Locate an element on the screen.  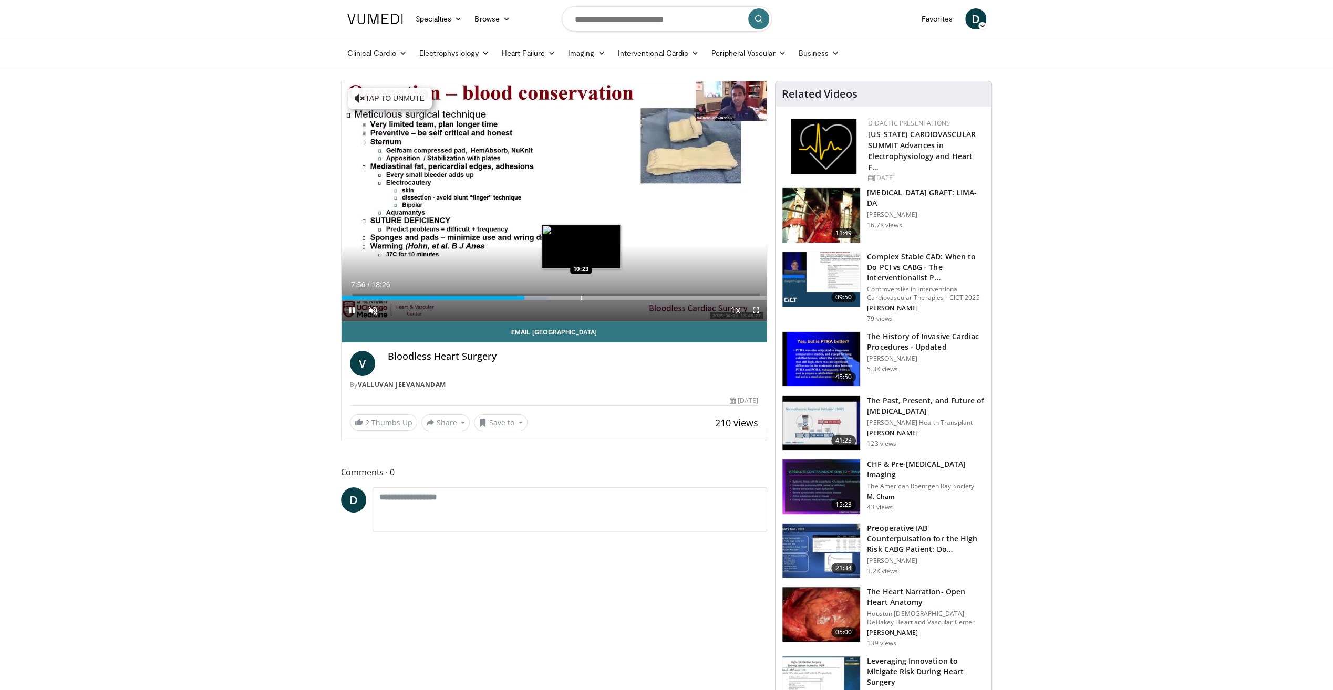
img: 7ea2e9e0-1de2-47fa-b0d4-7c5430b54ede.150x105_q85_crop-smart_upscale.jpg is located at coordinates (821, 551).